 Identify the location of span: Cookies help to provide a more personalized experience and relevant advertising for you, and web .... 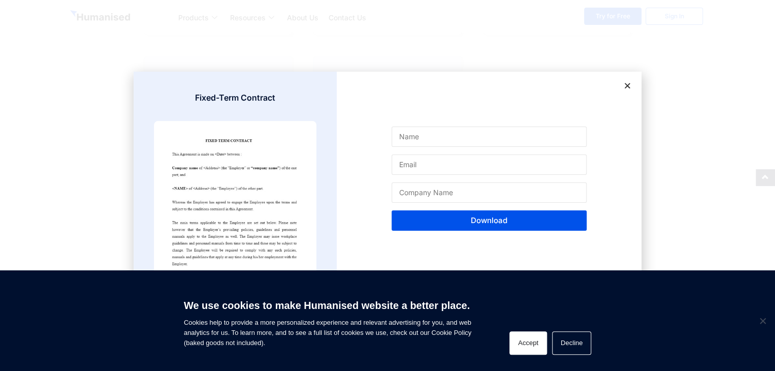
(328, 321).